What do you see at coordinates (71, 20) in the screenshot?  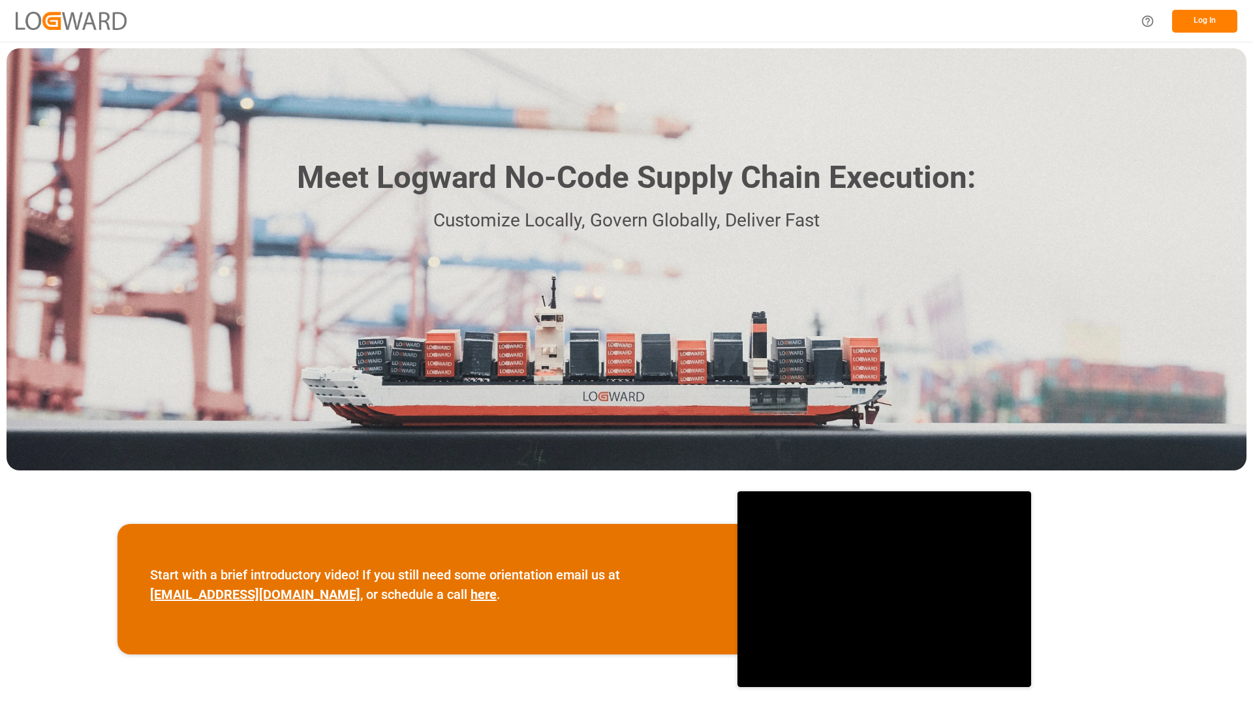 I see `img: Logward_new_orange.png` at bounding box center [71, 20].